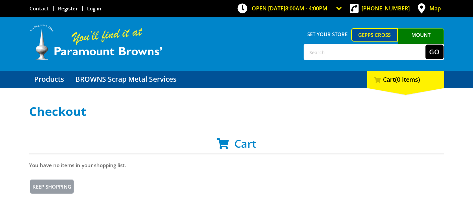 The height and width of the screenshot is (205, 473). What do you see at coordinates (39, 8) in the screenshot?
I see `a: Go to the Contact page` at bounding box center [39, 8].